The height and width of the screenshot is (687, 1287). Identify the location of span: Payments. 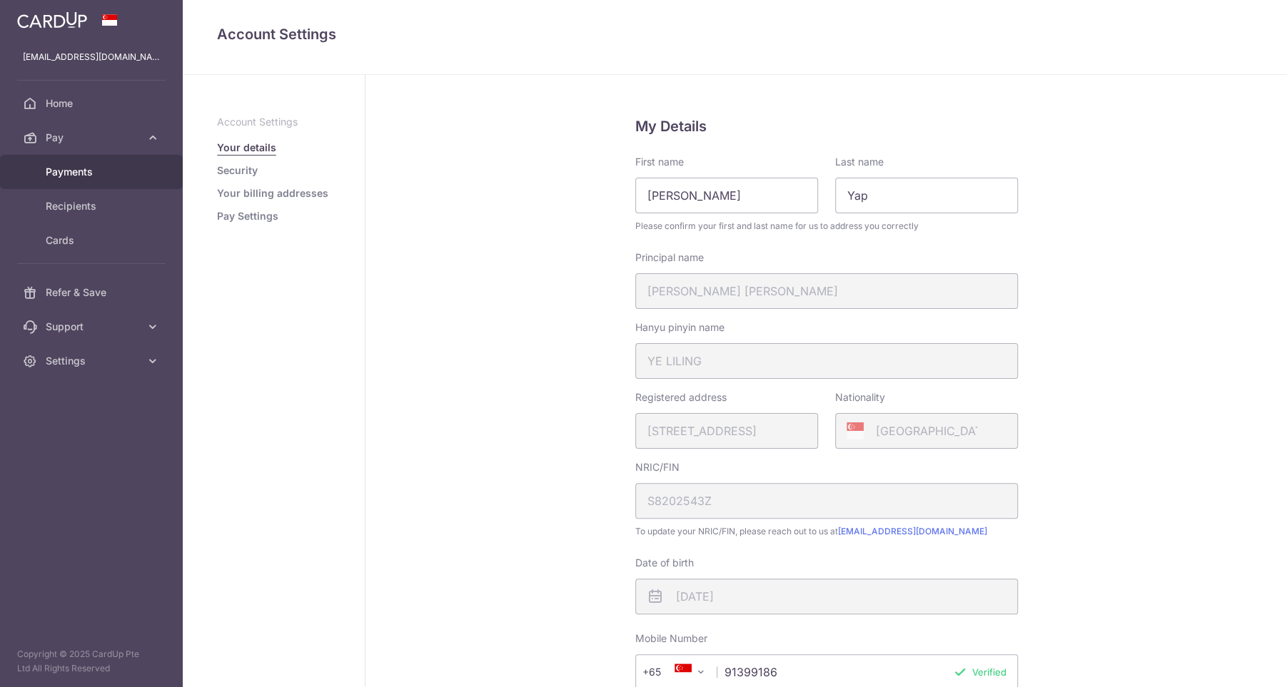
(93, 172).